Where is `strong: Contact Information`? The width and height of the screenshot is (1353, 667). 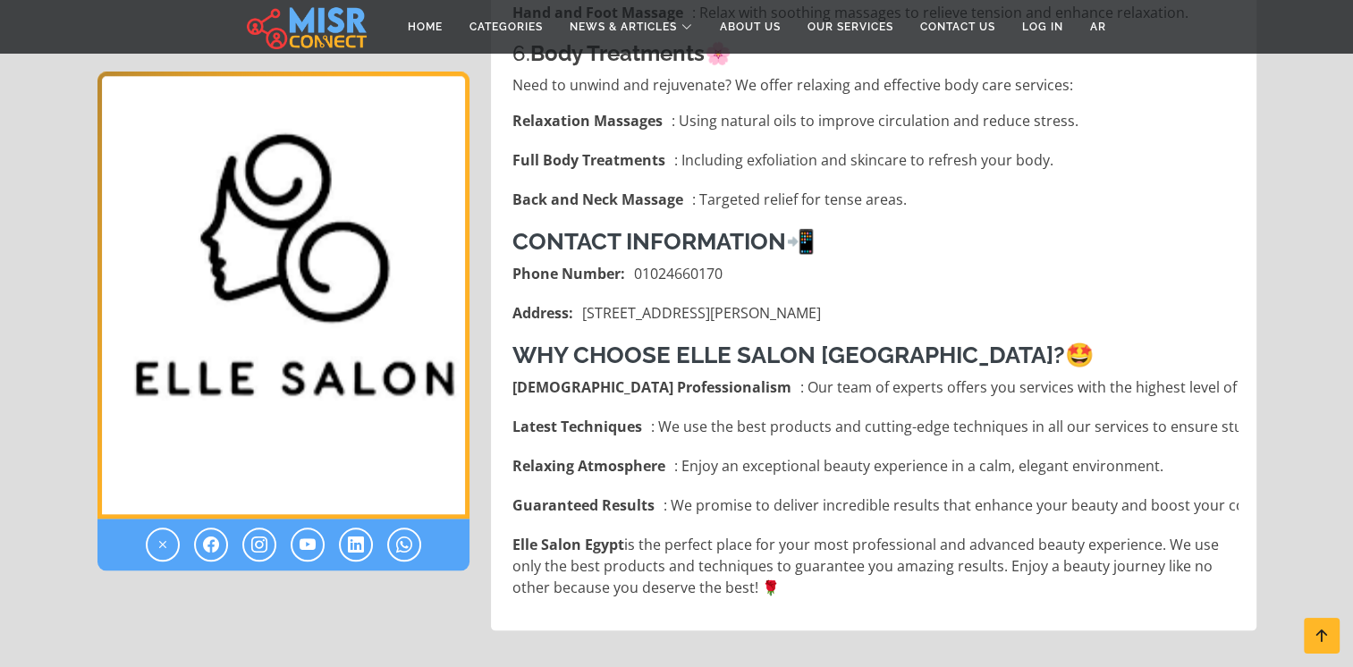 strong: Contact Information is located at coordinates (649, 242).